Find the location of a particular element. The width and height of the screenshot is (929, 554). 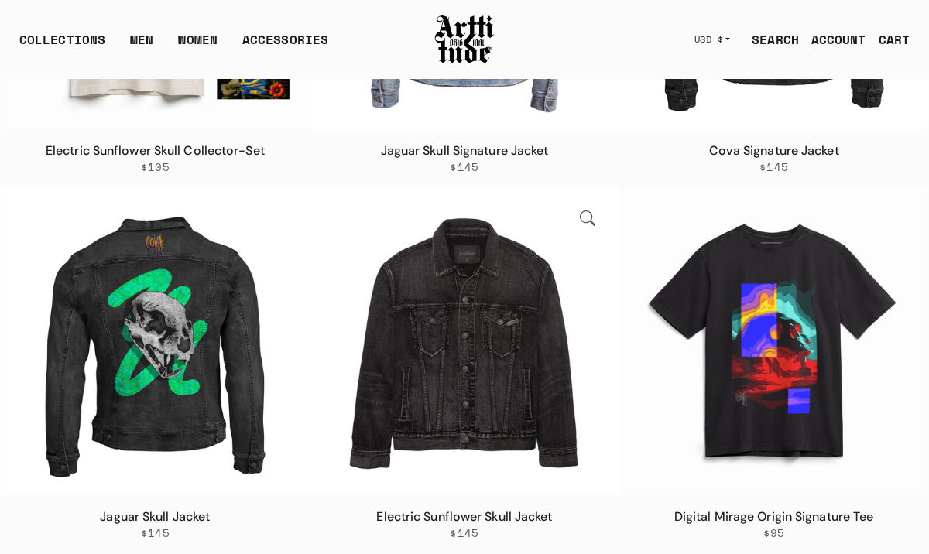

a: Cova Signature Jacket is located at coordinates (774, 150).